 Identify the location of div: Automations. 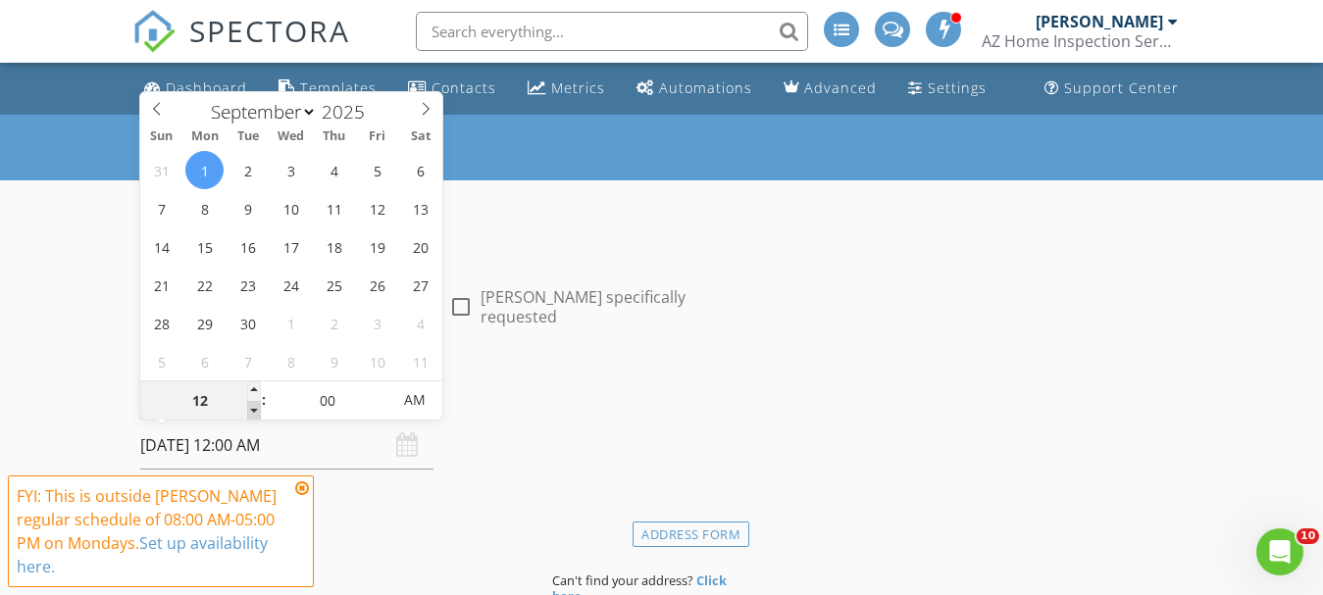
(705, 87).